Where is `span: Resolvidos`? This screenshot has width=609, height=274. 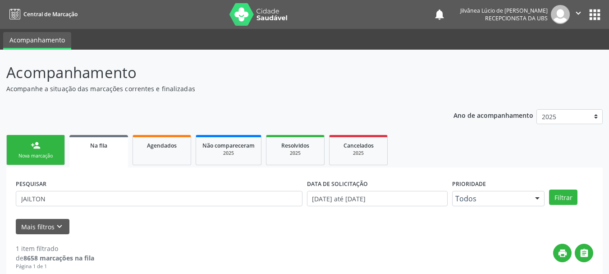 span: Resolvidos is located at coordinates (295, 145).